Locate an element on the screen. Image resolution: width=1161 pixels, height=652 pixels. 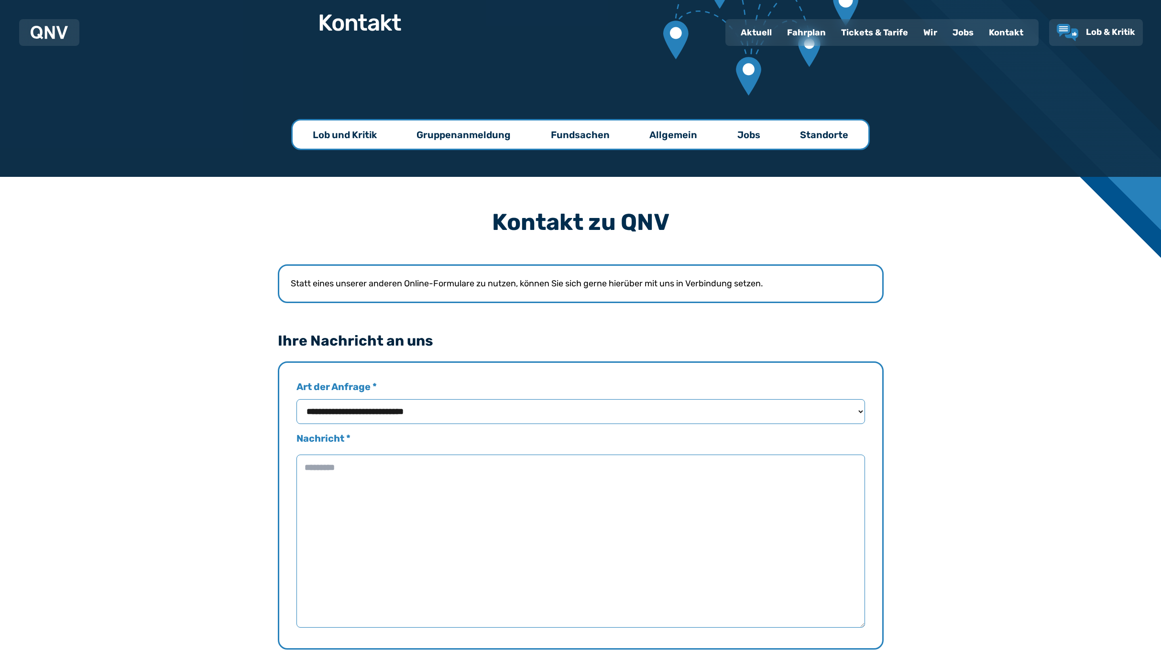
h1: Kontakt is located at coordinates (360, 23).